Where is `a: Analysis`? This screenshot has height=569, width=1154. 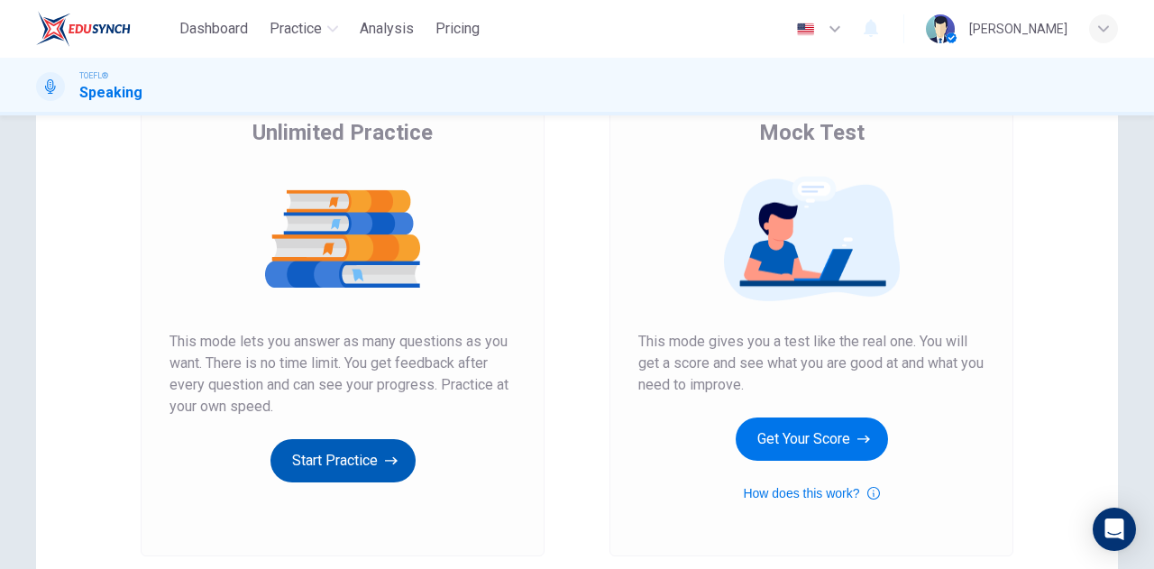
a: Analysis is located at coordinates (387, 29).